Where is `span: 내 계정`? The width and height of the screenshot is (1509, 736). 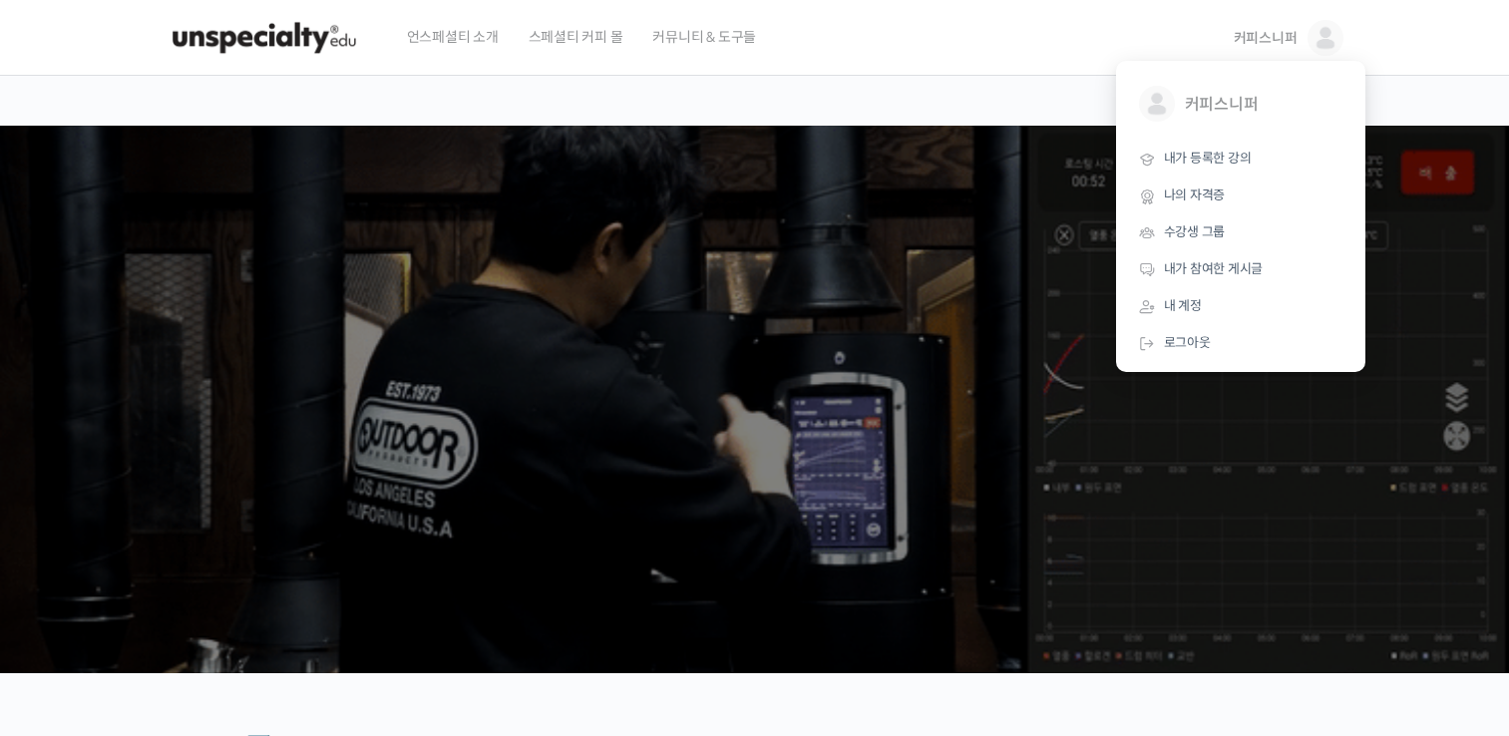 span: 내 계정 is located at coordinates (1183, 305).